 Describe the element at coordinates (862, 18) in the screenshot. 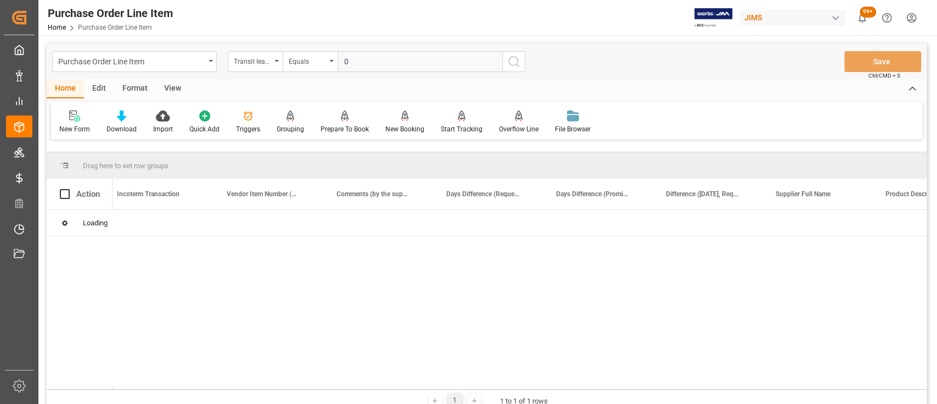

I see `button: show 100 new notifications` at that location.